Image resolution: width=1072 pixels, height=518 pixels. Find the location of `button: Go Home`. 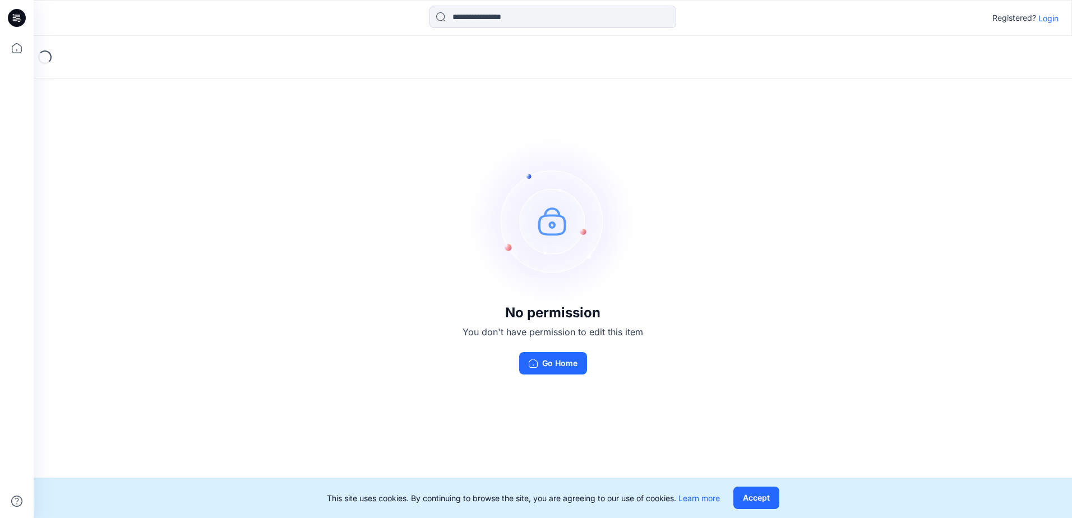

button: Go Home is located at coordinates (553, 363).